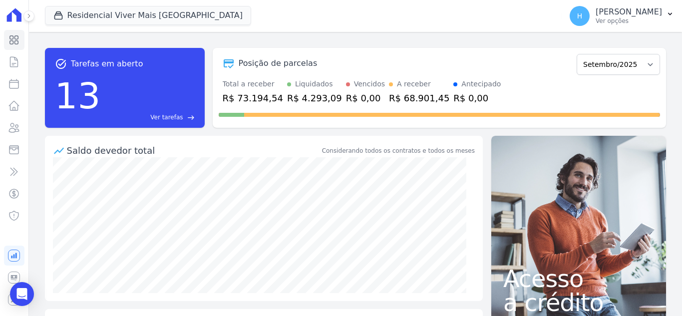 The width and height of the screenshot is (682, 316). What do you see at coordinates (314, 98) in the screenshot?
I see `div: R$ 4.293,09` at bounding box center [314, 98].